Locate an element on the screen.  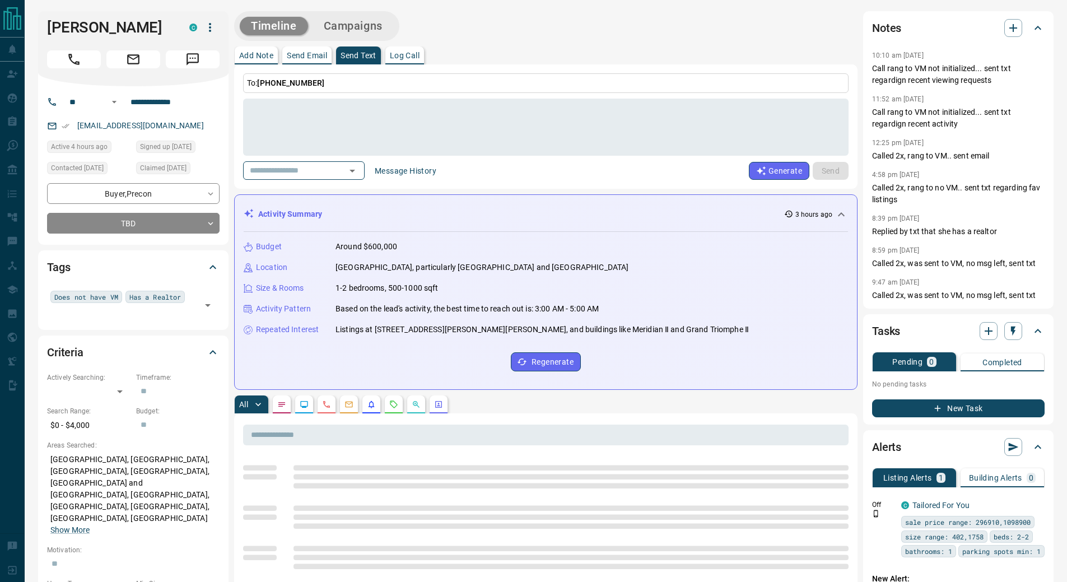
button: Show More is located at coordinates (70, 530).